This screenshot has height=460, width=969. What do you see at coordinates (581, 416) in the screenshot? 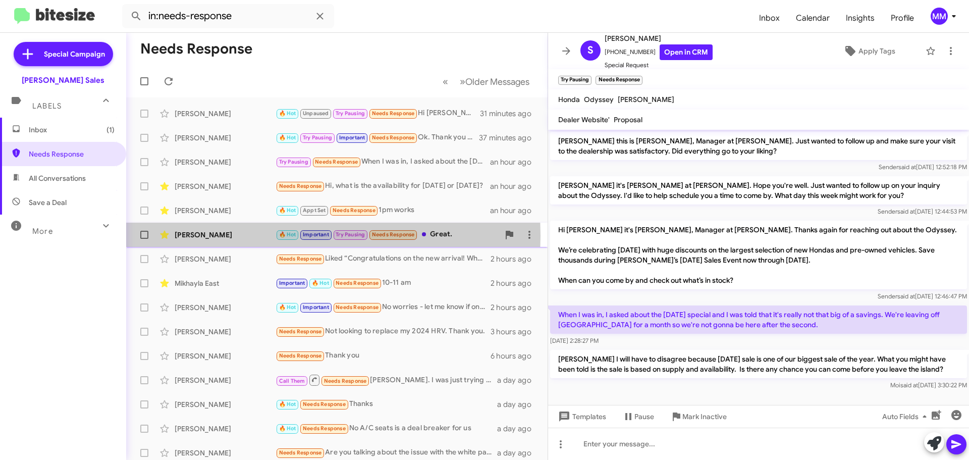
I see `span: Templates` at bounding box center [581, 416].